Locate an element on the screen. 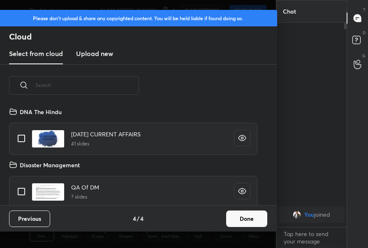 The height and width of the screenshot is (248, 368). img: fbb3c24a9d964a2d9832b95166ca1330.jpg is located at coordinates (297, 214).